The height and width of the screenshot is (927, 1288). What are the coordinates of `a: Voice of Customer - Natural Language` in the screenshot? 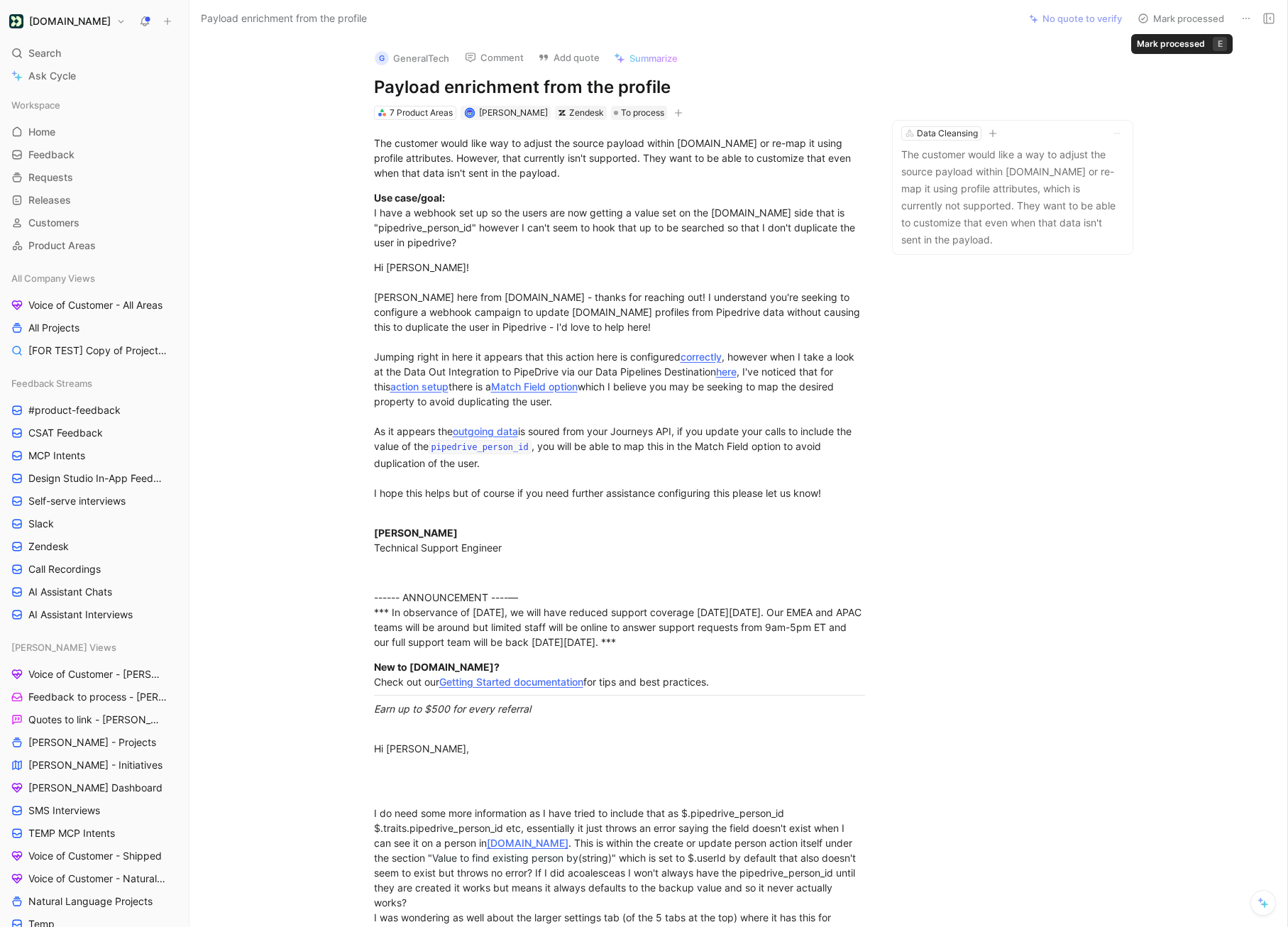 It's located at (94, 879).